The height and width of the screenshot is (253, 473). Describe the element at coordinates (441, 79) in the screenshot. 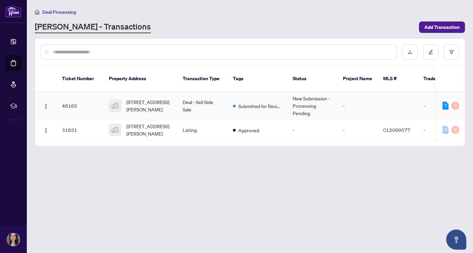

I see `th: Trade Number` at that location.